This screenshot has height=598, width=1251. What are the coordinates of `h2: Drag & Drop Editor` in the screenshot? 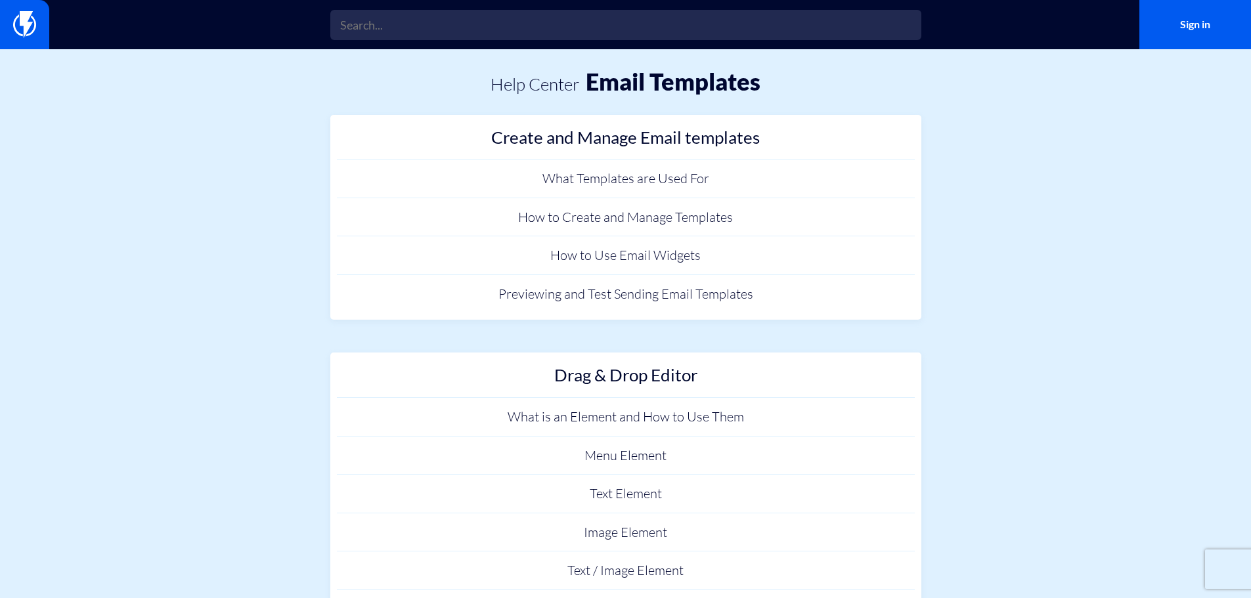 It's located at (626, 378).